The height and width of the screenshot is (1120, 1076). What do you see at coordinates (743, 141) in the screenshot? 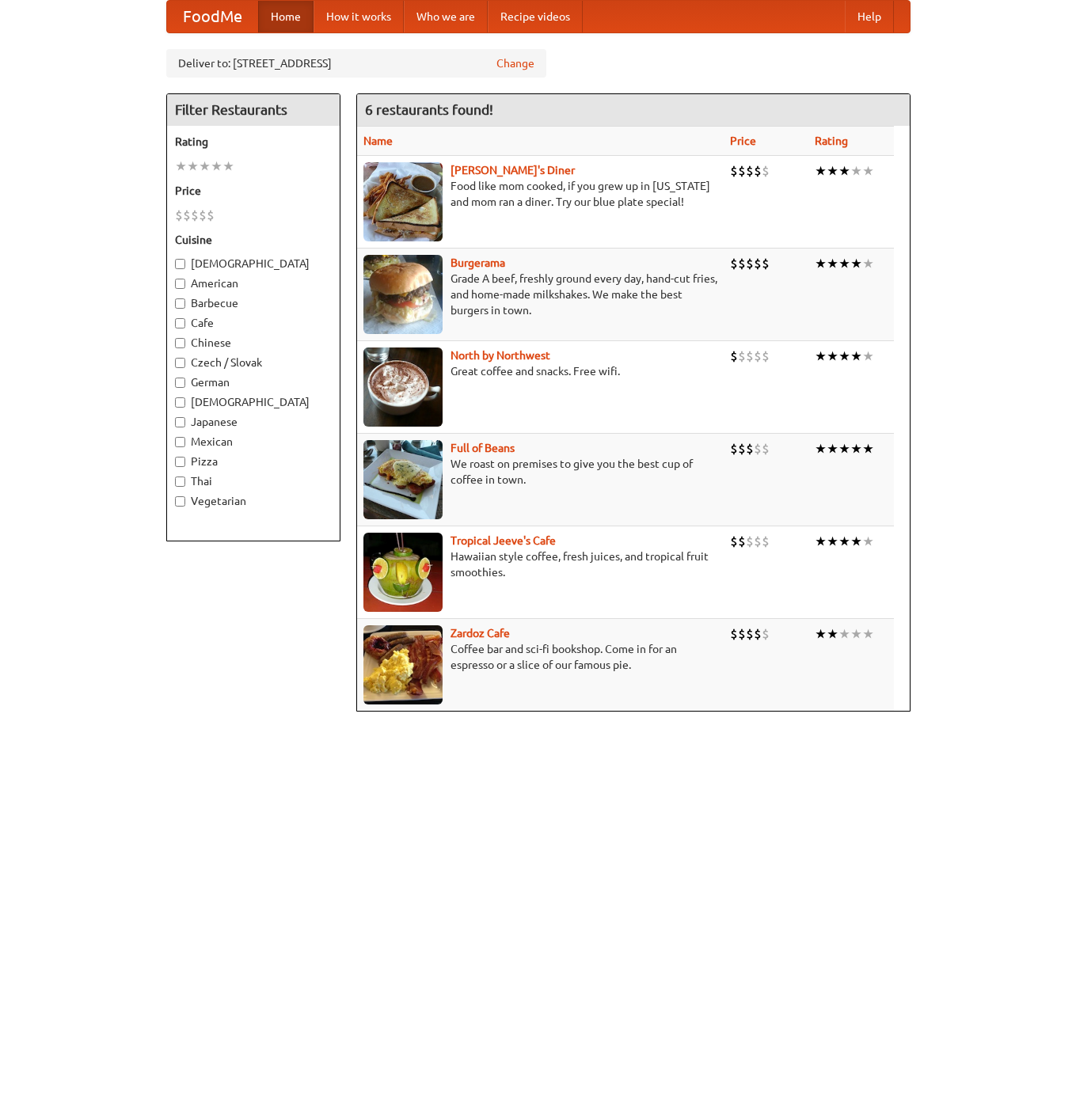
I see `a: Price` at bounding box center [743, 141].